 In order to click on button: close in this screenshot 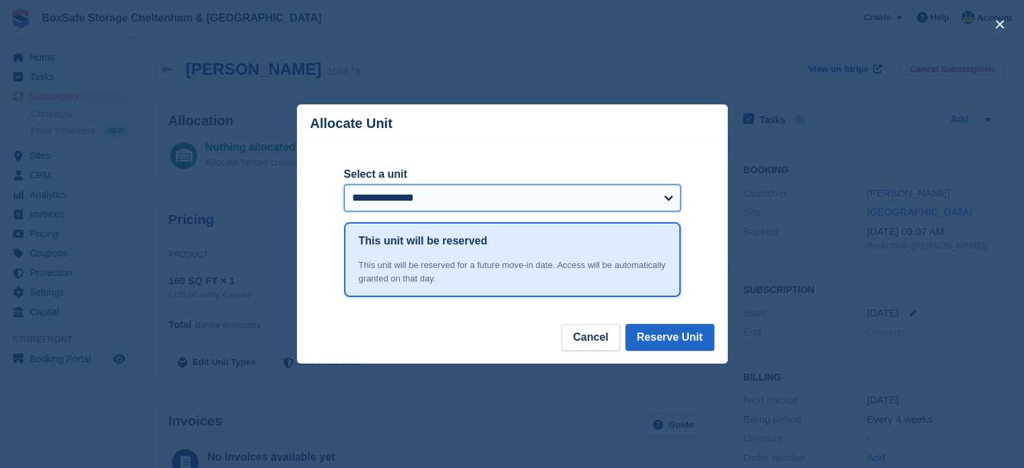, I will do `click(1000, 24)`.